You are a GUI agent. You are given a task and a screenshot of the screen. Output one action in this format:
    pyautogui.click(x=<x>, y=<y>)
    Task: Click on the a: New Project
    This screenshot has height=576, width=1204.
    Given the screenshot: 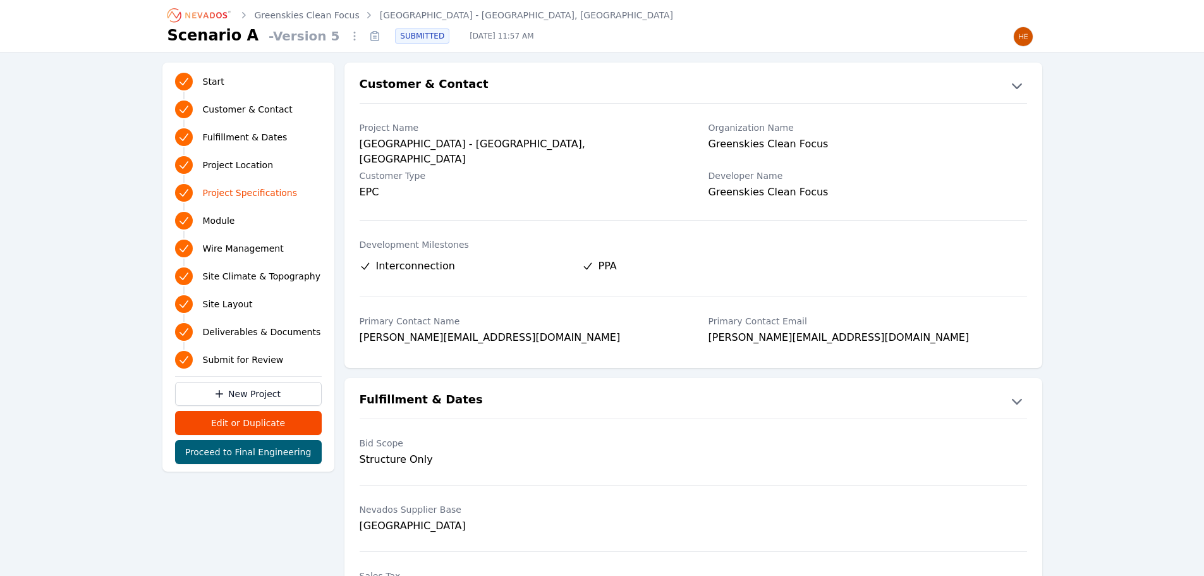 What is the action you would take?
    pyautogui.click(x=248, y=394)
    